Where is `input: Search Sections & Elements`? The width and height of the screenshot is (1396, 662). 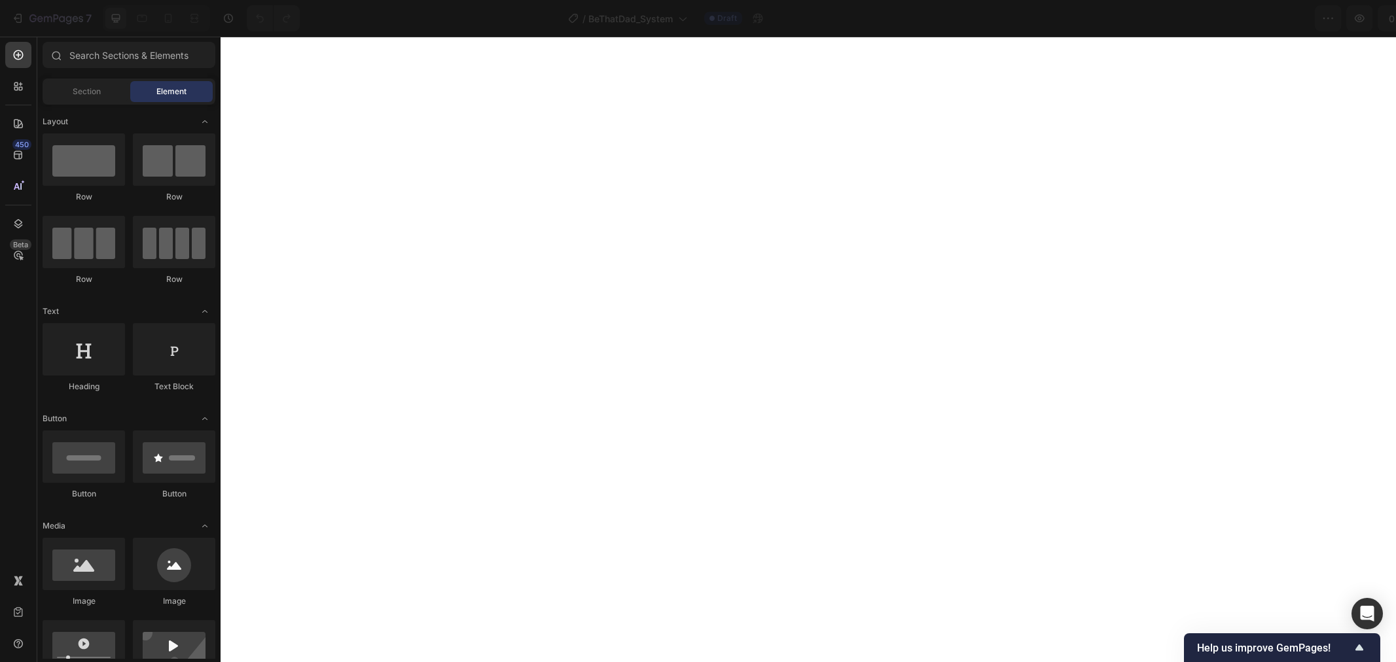
input: Search Sections & Elements is located at coordinates (129, 55).